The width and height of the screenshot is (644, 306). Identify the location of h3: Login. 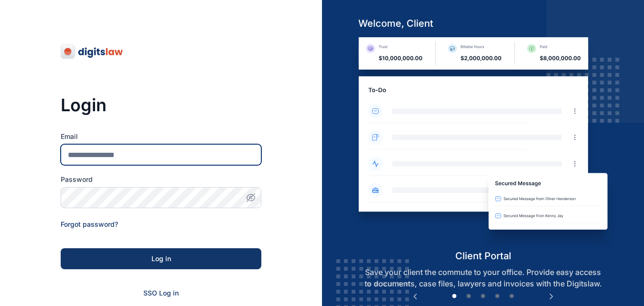
(161, 105).